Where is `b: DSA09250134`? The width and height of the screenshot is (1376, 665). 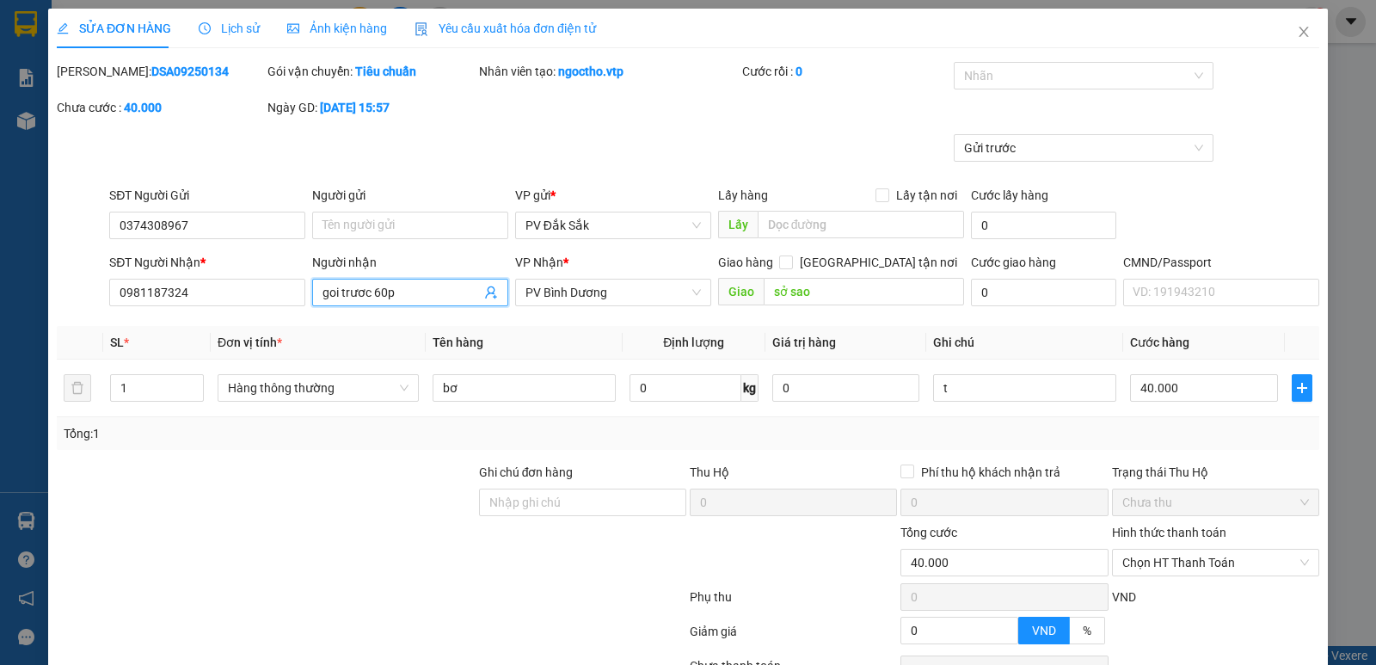
b: DSA09250134 is located at coordinates (190, 71).